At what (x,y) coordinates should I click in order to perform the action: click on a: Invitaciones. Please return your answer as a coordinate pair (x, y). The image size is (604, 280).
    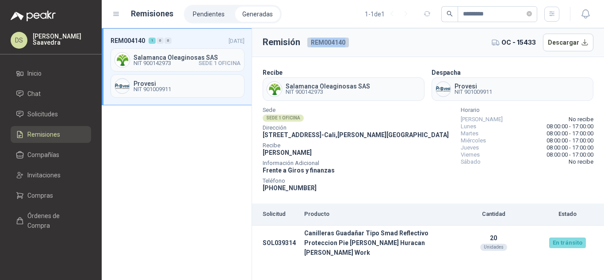
    Looking at the image, I should click on (51, 175).